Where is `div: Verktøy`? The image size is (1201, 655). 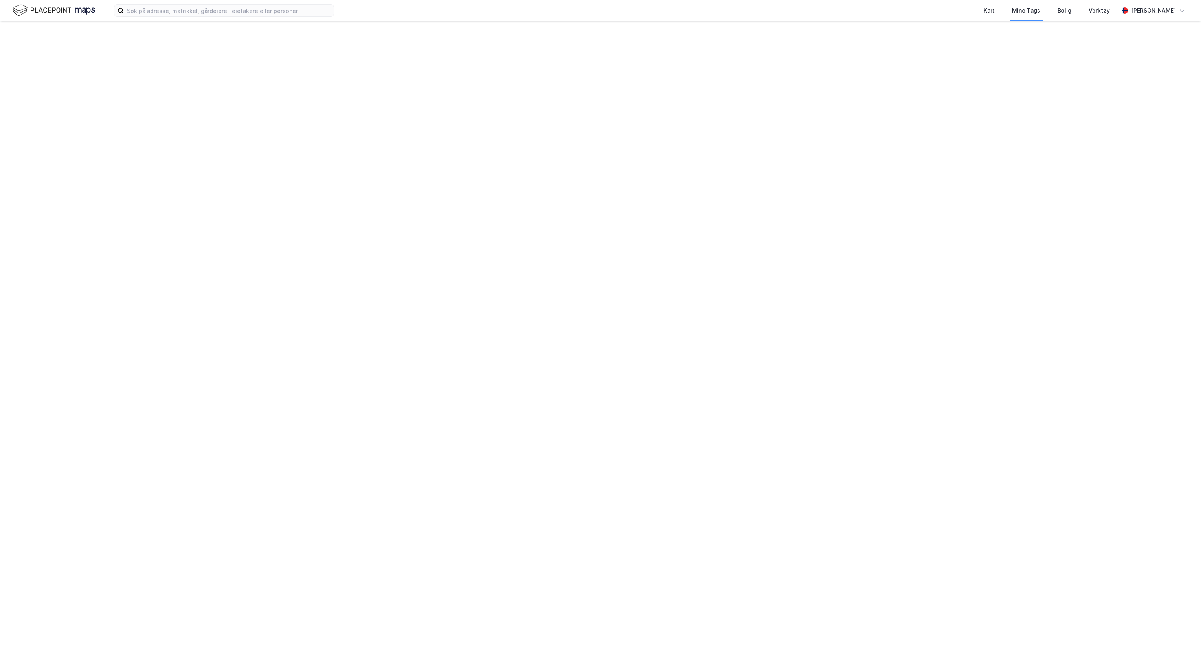
div: Verktøy is located at coordinates (1099, 11).